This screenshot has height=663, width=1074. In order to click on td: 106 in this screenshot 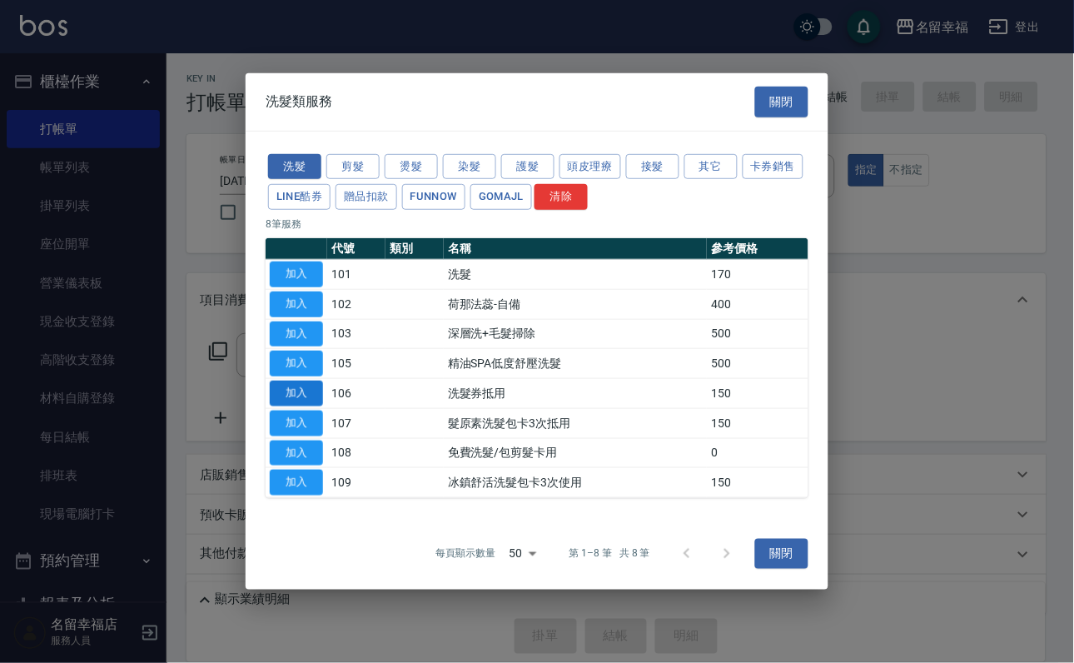, I will do `click(356, 393)`.